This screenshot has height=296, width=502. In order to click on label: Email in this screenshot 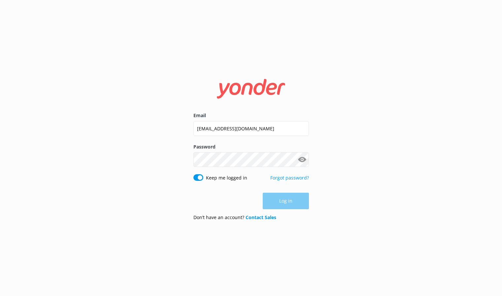, I will do `click(251, 116)`.